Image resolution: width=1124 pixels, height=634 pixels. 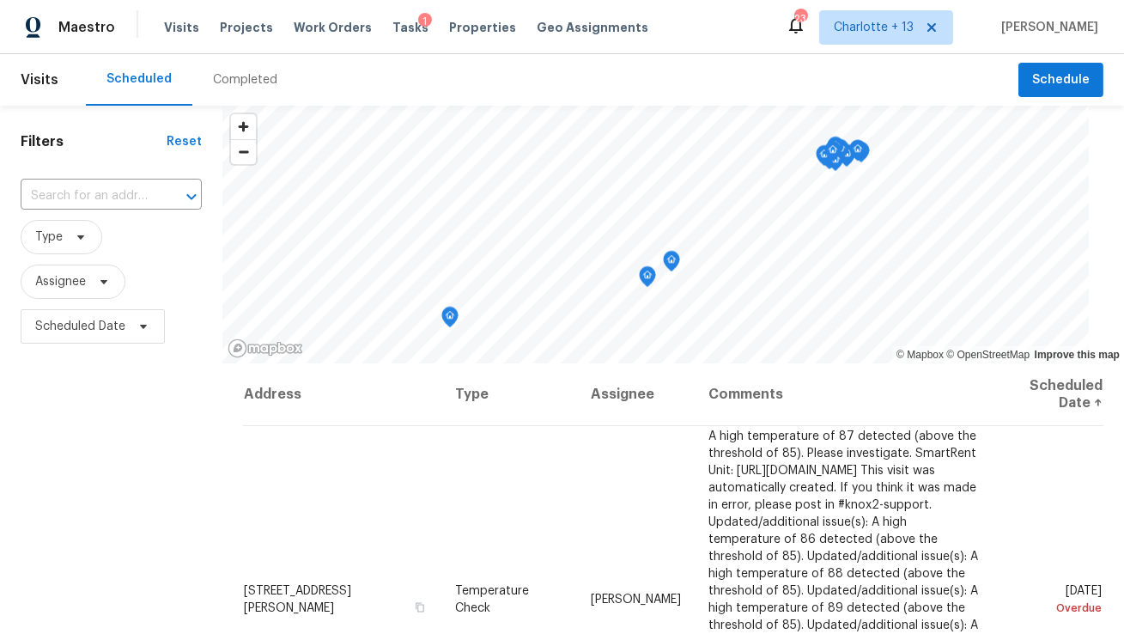 What do you see at coordinates (192, 197) in the screenshot?
I see `button: Open` at bounding box center [192, 197].